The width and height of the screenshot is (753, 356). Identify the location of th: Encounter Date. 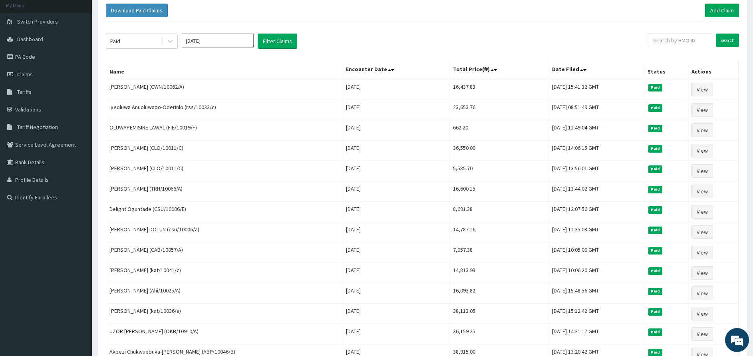
(396, 70).